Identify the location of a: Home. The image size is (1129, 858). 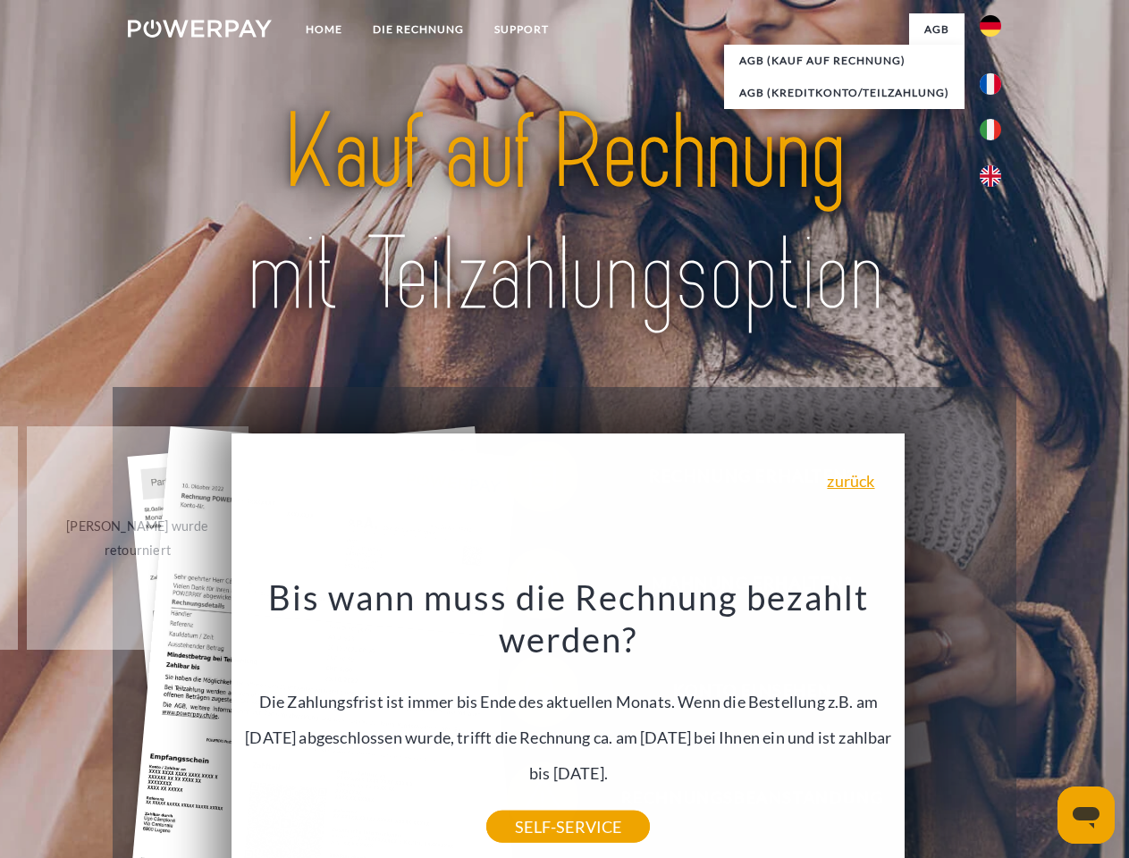
(324, 29).